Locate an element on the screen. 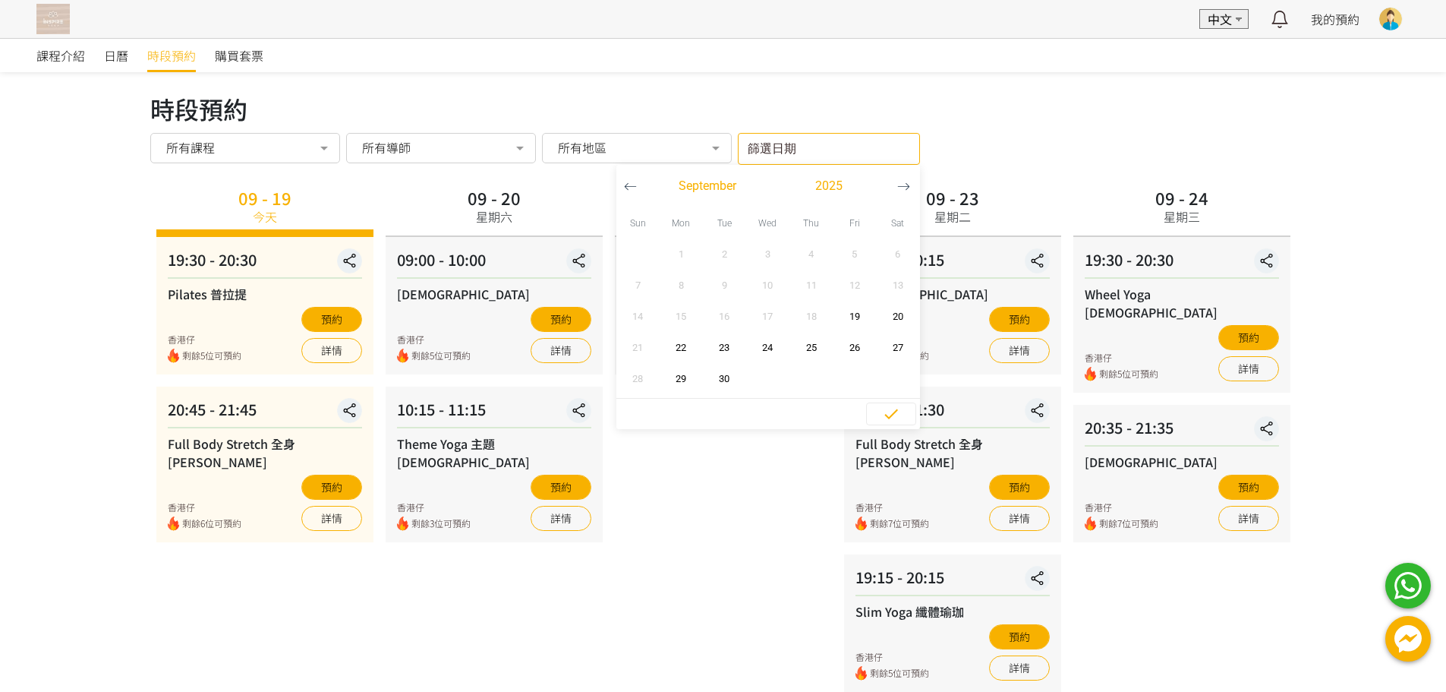  button: 2025 is located at coordinates (829, 186).